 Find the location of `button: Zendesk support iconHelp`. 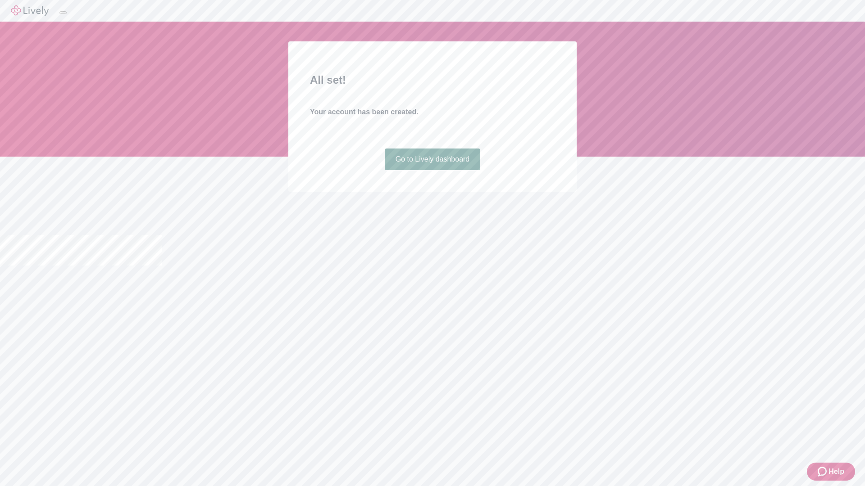

button: Zendesk support iconHelp is located at coordinates (831, 472).